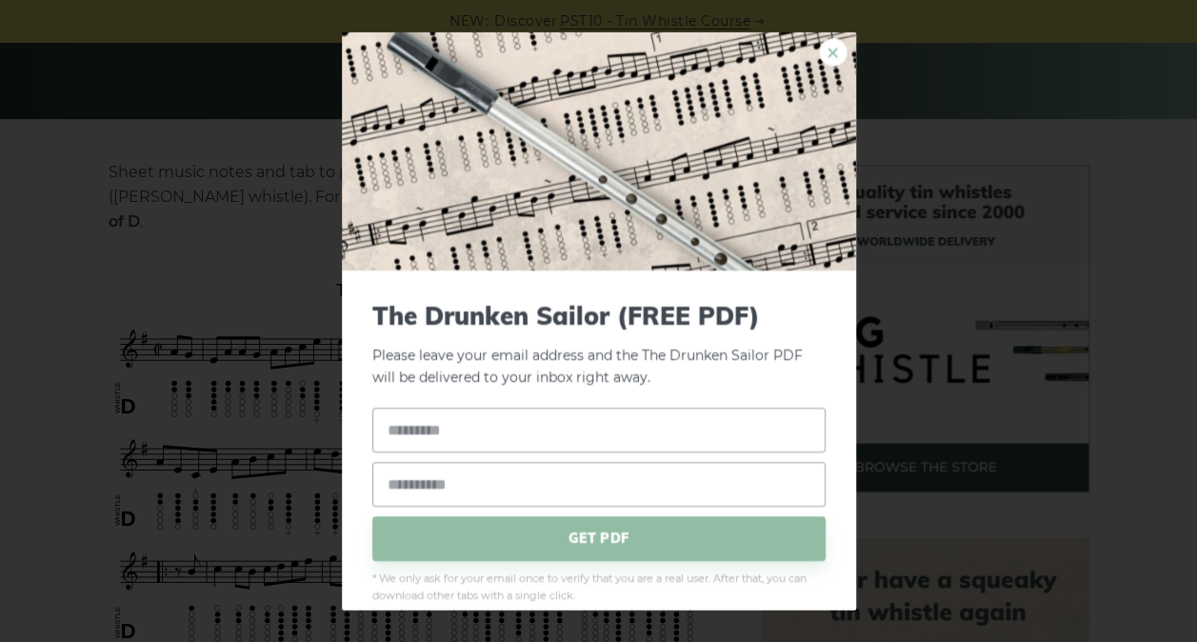 The height and width of the screenshot is (642, 1197). What do you see at coordinates (599, 151) in the screenshot?
I see `img: Tin Whistle Tab Preview` at bounding box center [599, 151].